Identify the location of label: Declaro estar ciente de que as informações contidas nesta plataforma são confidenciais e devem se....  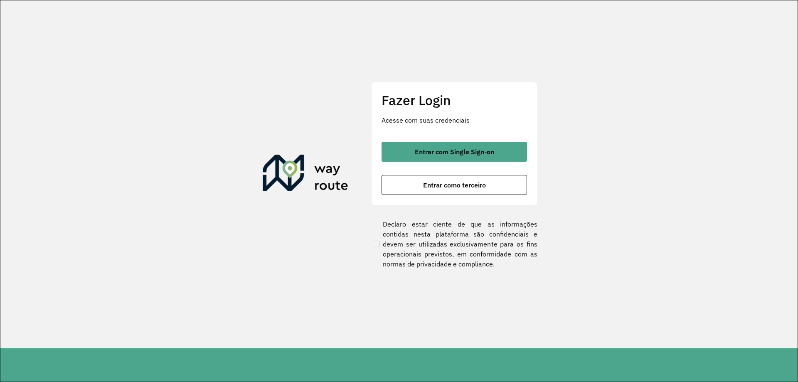
(455, 244).